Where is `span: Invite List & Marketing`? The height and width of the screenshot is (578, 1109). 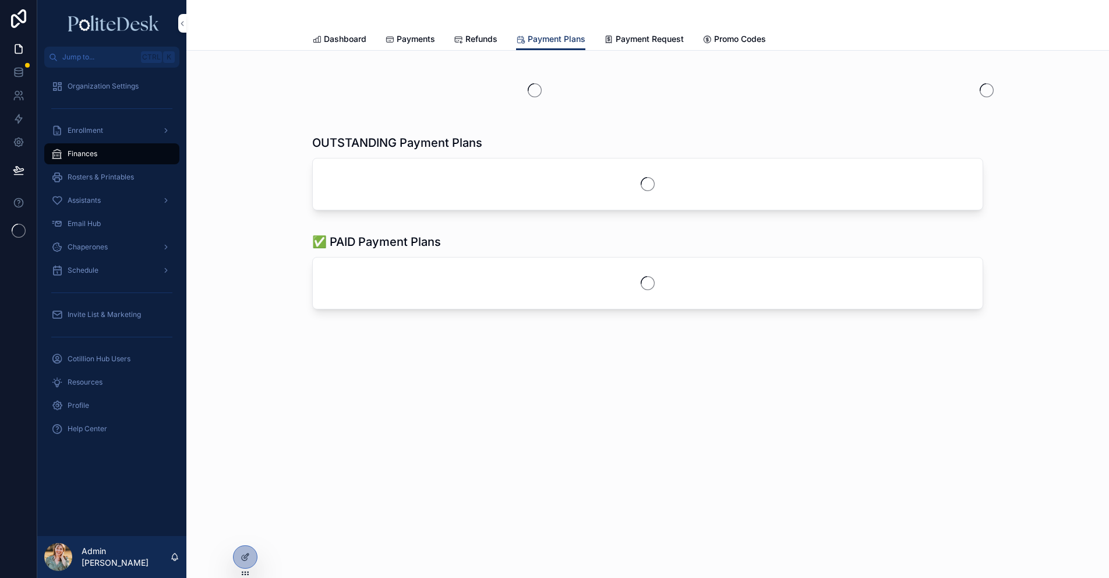 span: Invite List & Marketing is located at coordinates (104, 314).